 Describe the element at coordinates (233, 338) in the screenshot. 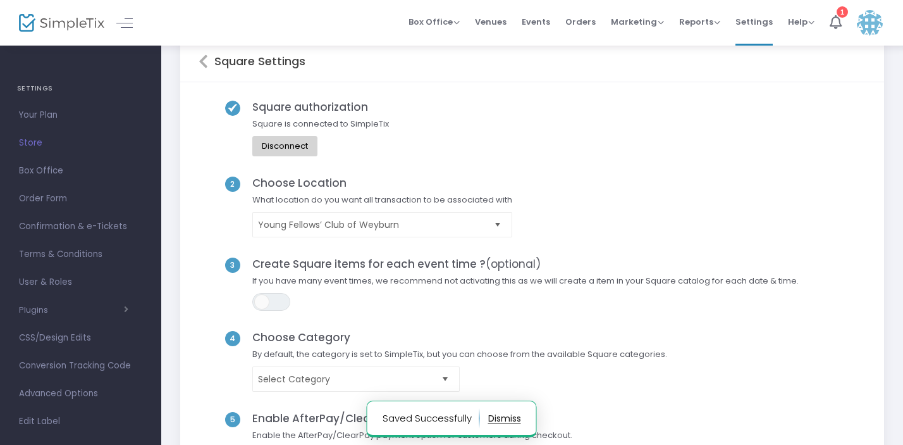

I see `span: 4` at that location.